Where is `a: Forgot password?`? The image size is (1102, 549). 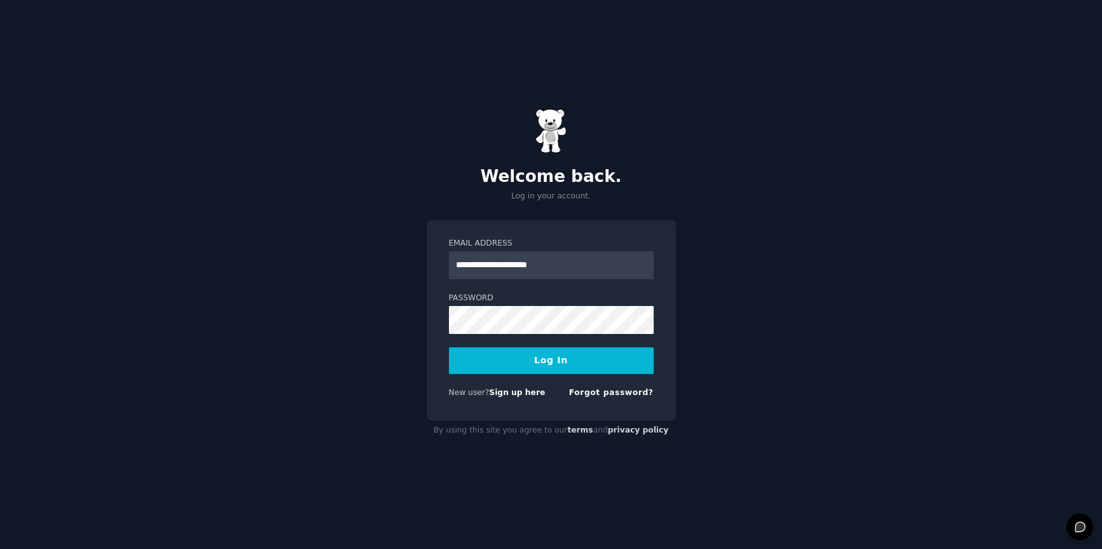 a: Forgot password? is located at coordinates (611, 393).